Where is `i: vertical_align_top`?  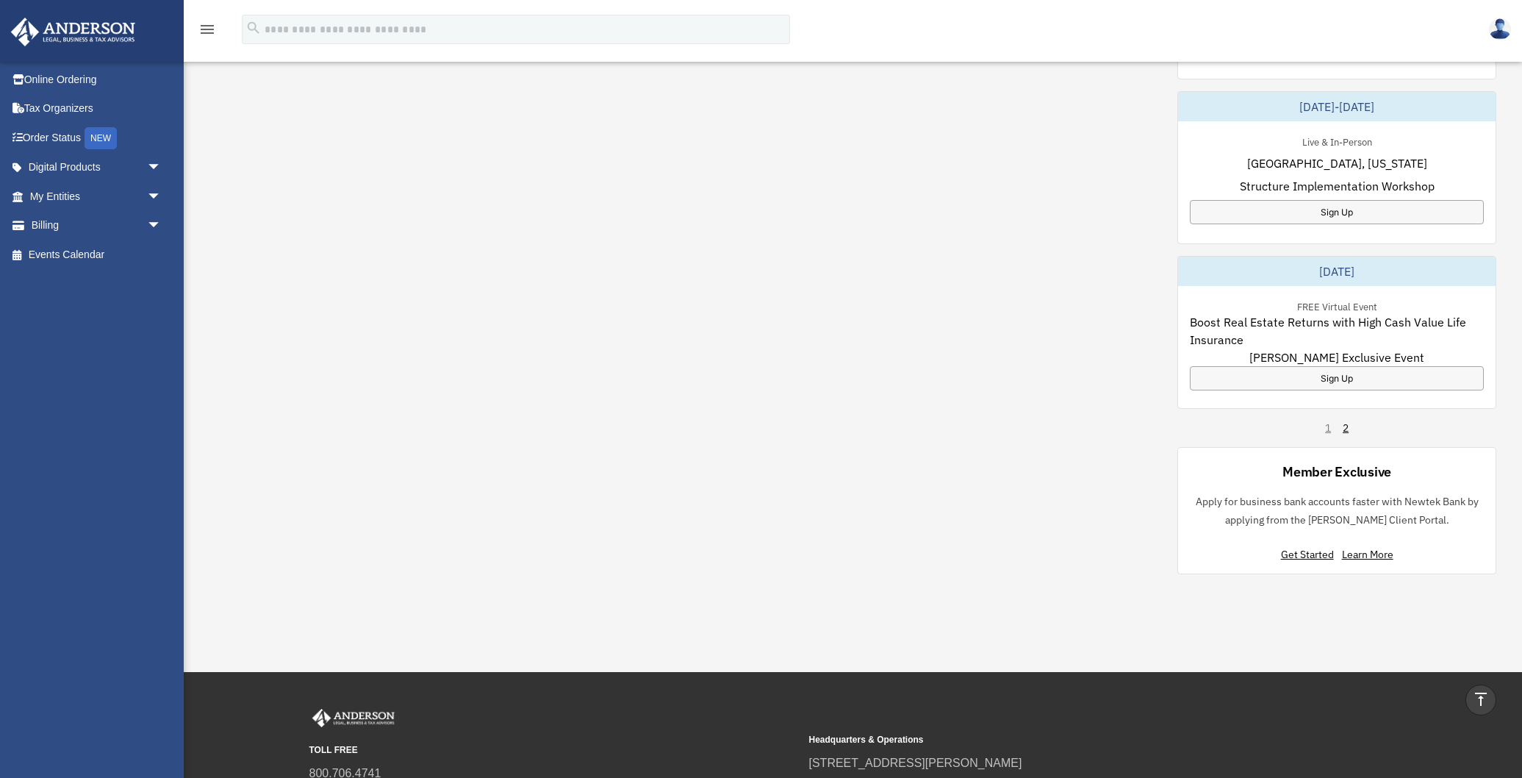
i: vertical_align_top is located at coordinates (1481, 699).